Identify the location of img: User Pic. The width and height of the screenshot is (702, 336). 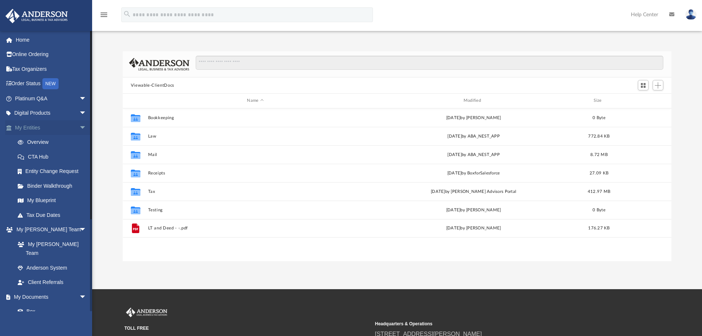
(691, 14).